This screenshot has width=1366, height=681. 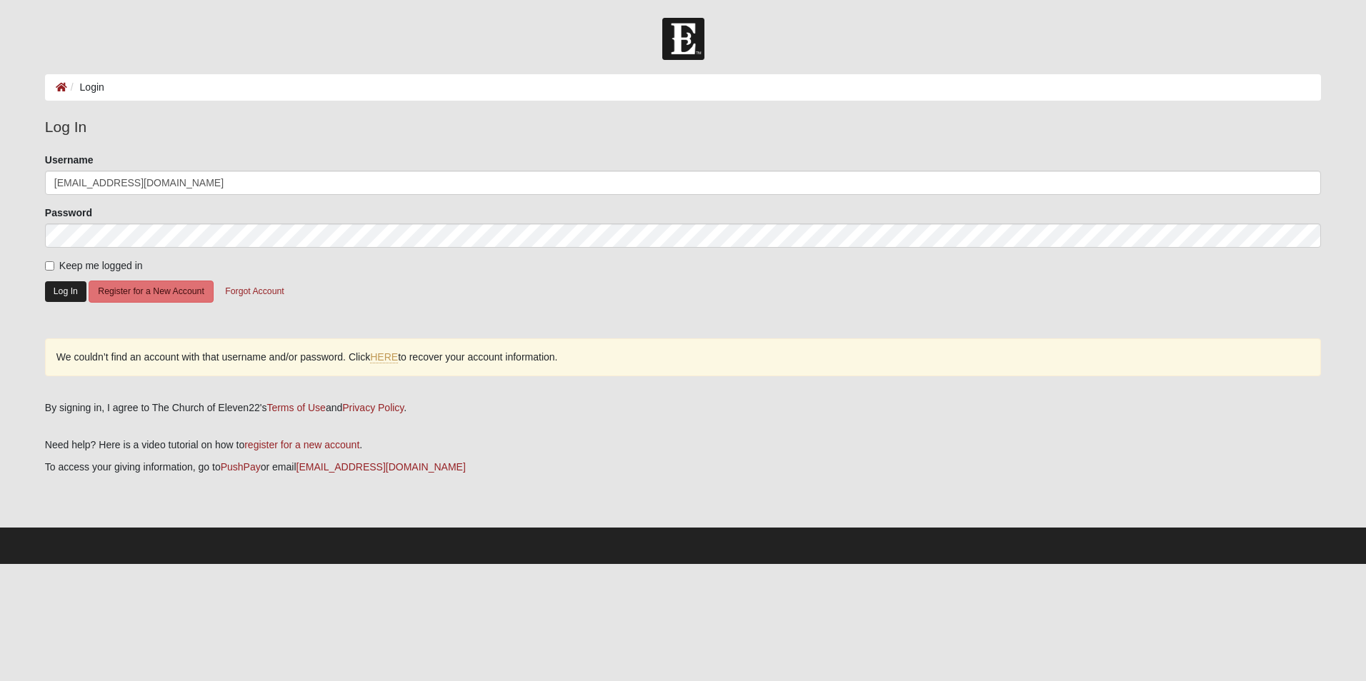 What do you see at coordinates (683, 357) in the screenshot?
I see `div: We couldn’t find an account with that username and/or password. Click to recover your account inf...` at bounding box center [683, 357].